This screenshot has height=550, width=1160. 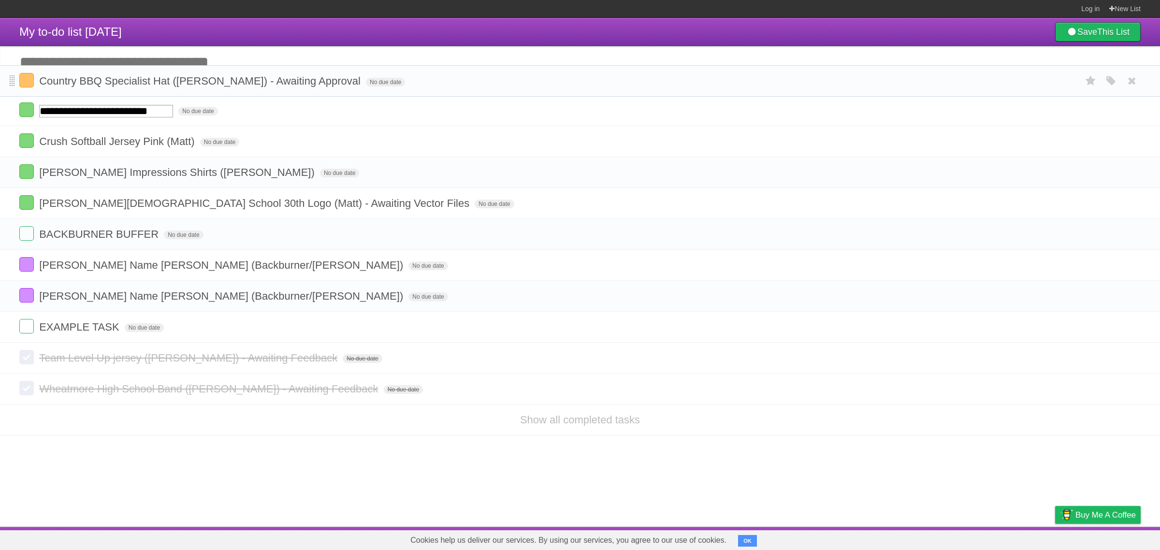 What do you see at coordinates (100, 234) in the screenshot?
I see `span: BACKBURNER BUFFER` at bounding box center [100, 234].